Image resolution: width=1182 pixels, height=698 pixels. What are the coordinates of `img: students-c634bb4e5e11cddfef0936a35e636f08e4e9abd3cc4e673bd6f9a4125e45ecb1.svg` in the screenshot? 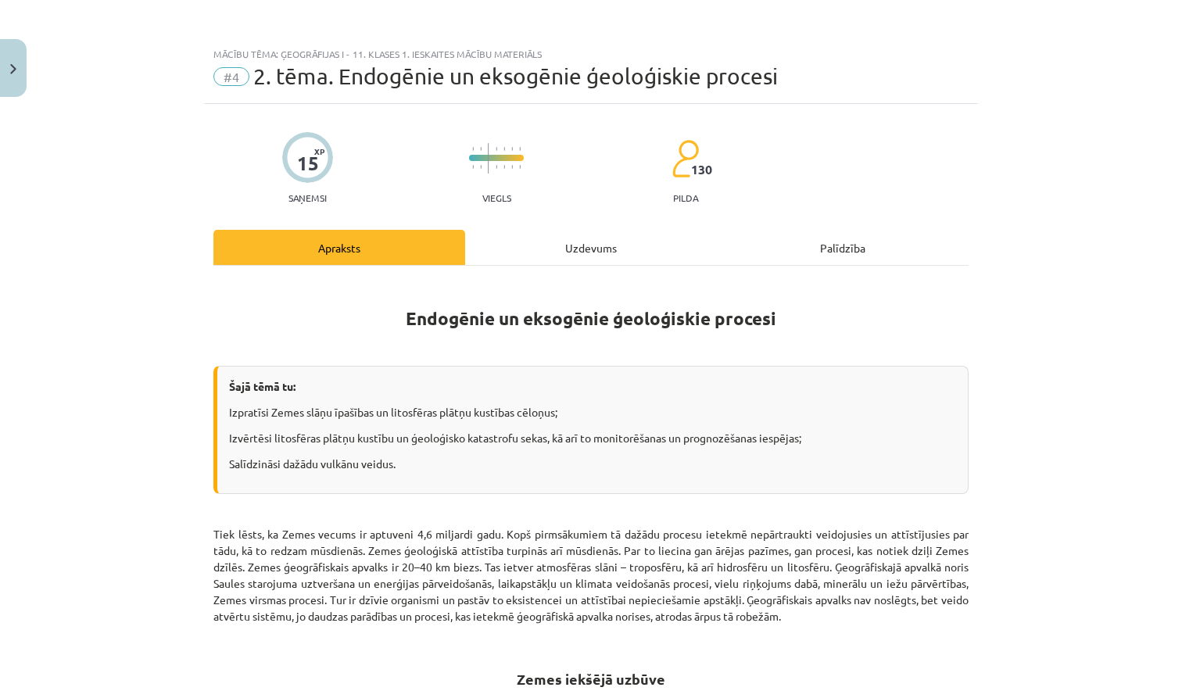 It's located at (685, 159).